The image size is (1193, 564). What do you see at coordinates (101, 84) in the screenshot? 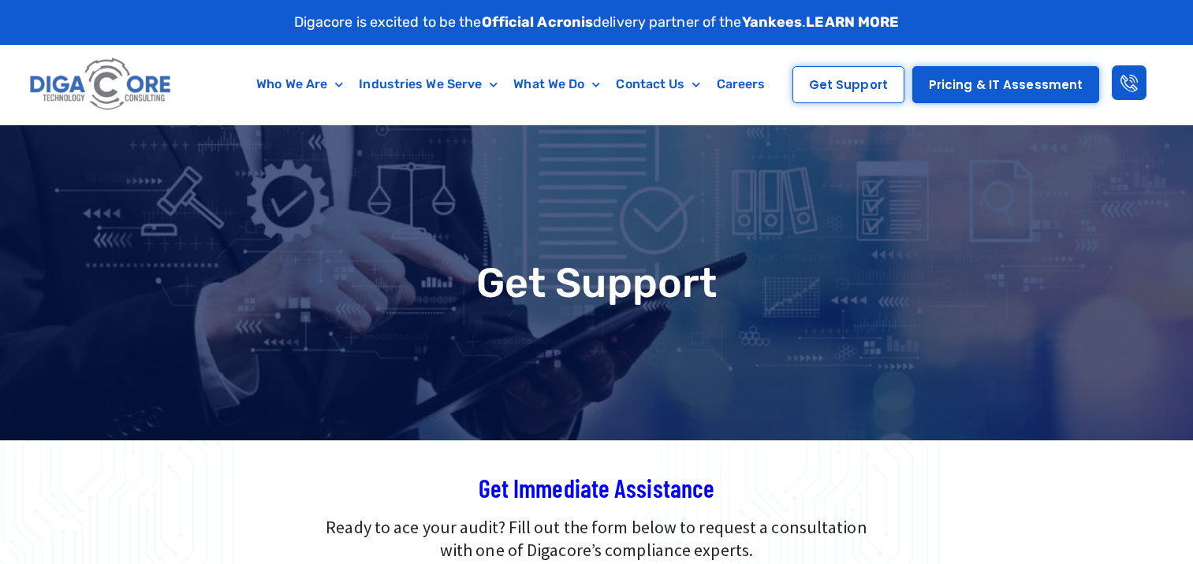
I see `img: Digacore logo 1` at bounding box center [101, 84].